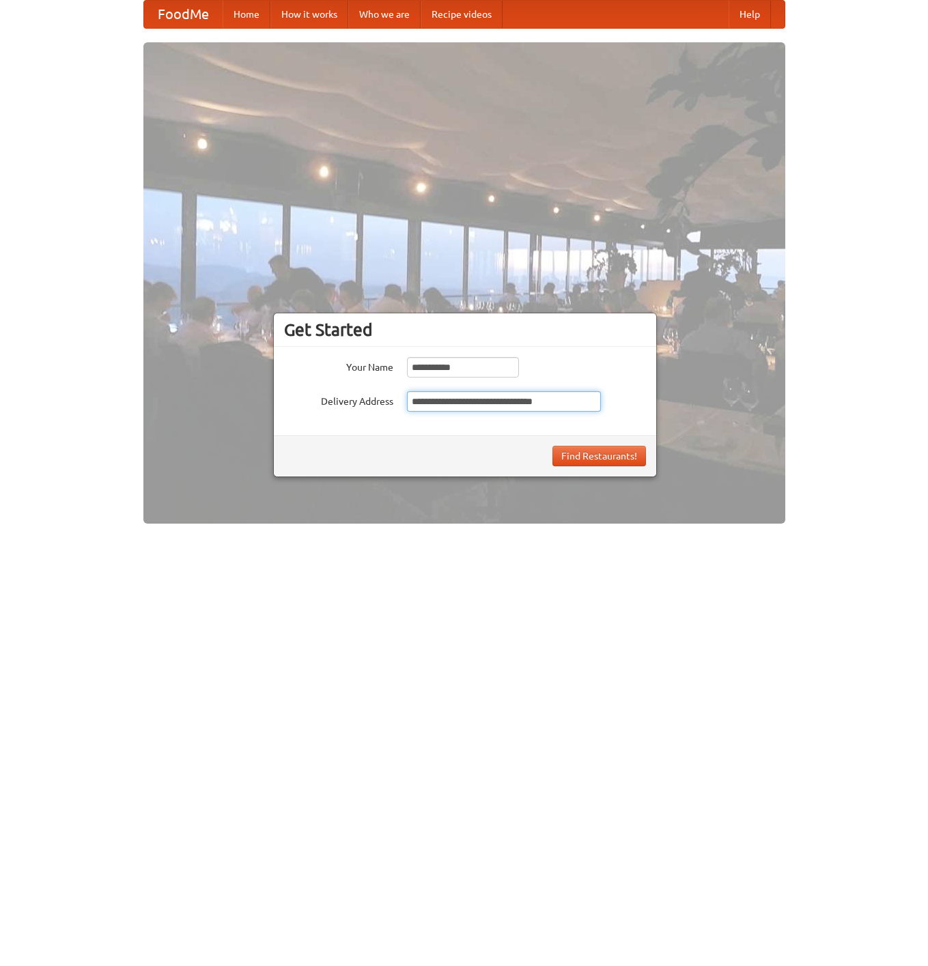  What do you see at coordinates (461, 14) in the screenshot?
I see `a: Recipe videos` at bounding box center [461, 14].